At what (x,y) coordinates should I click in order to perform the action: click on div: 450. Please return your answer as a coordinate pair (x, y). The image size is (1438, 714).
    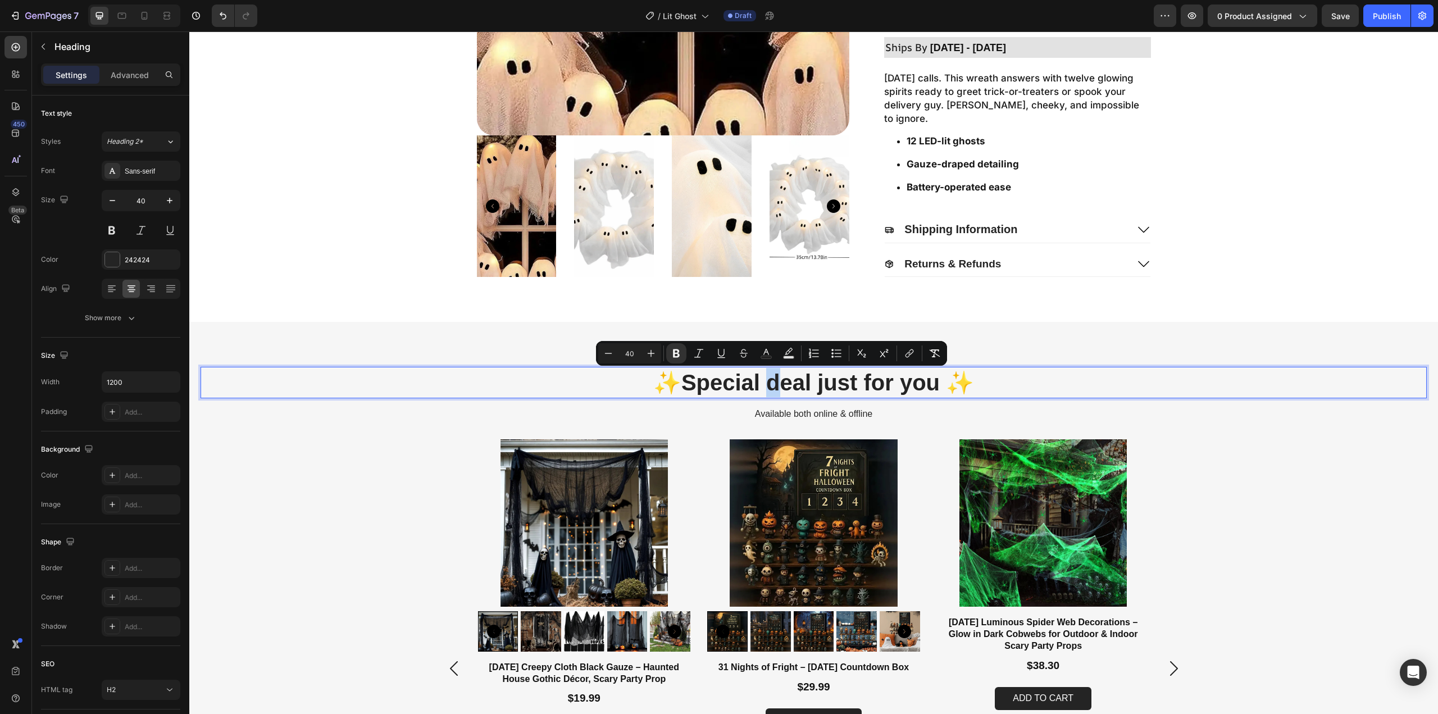
    Looking at the image, I should click on (19, 124).